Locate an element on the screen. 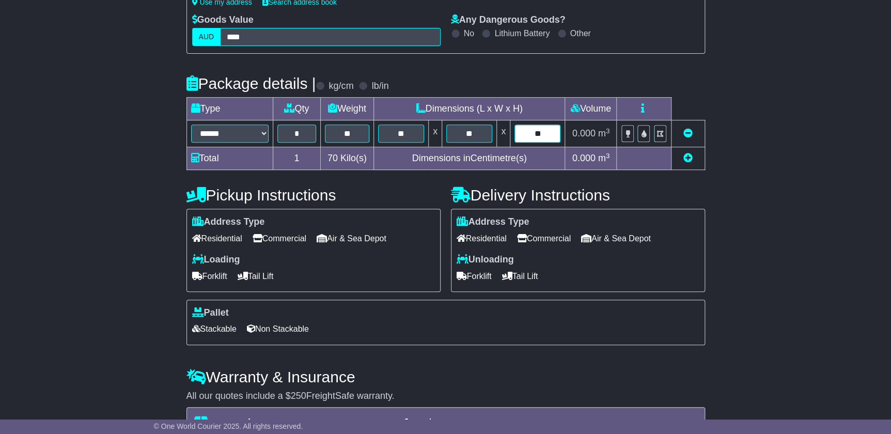 This screenshot has height=434, width=891. td: 1 is located at coordinates (297, 159).